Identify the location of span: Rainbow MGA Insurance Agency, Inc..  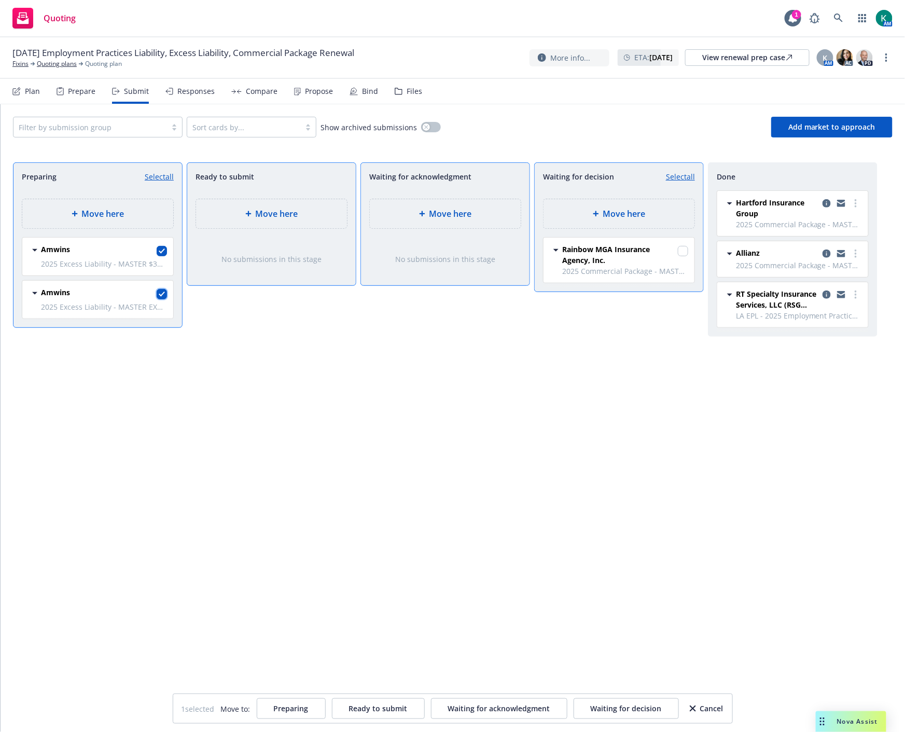
(619, 255).